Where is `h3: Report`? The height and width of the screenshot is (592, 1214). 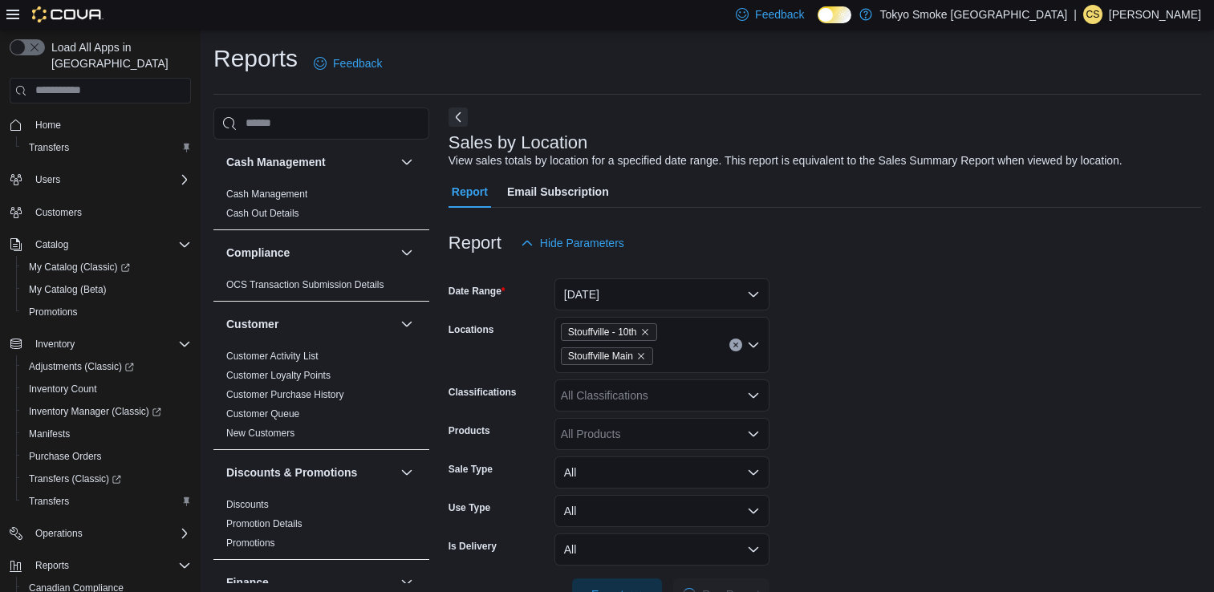
h3: Report is located at coordinates (475, 243).